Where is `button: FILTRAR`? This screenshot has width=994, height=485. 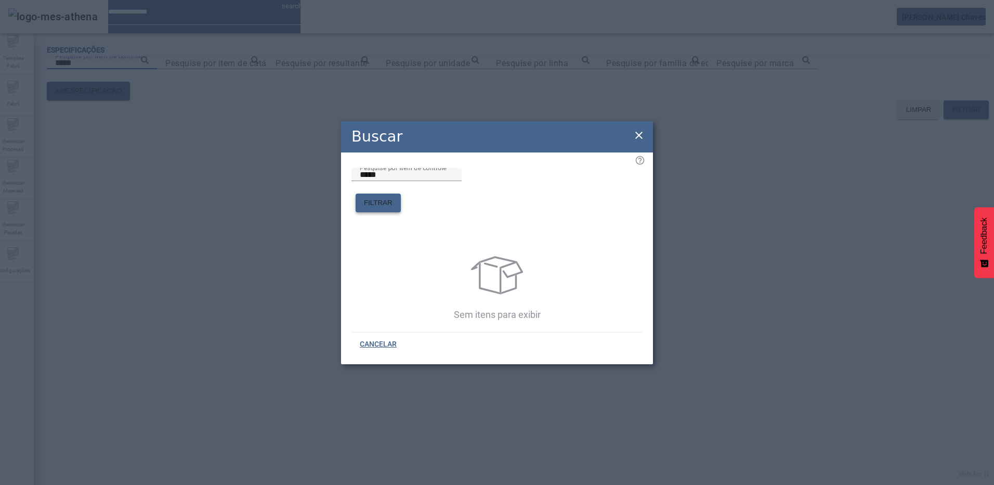
button: FILTRAR is located at coordinates (378, 203).